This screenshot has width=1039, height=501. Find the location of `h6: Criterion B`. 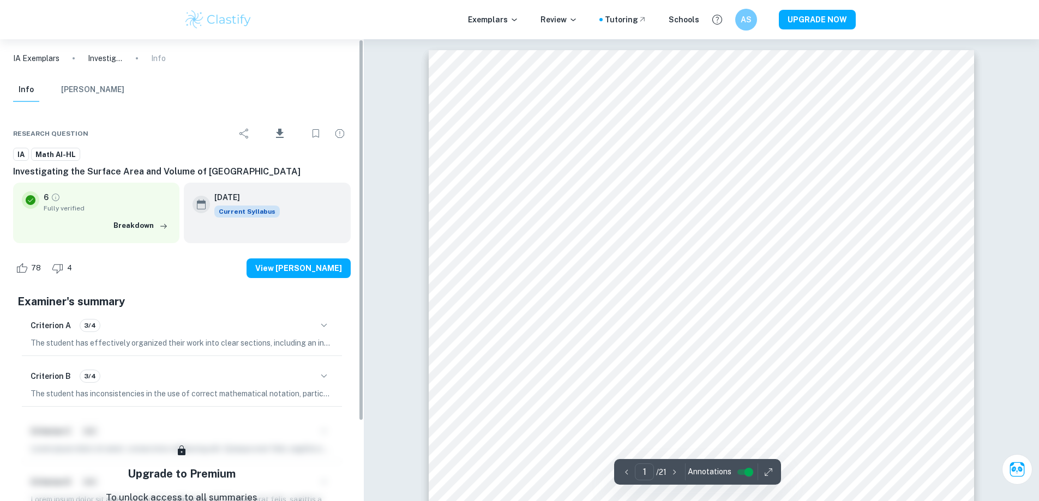

h6: Criterion B is located at coordinates (51, 376).